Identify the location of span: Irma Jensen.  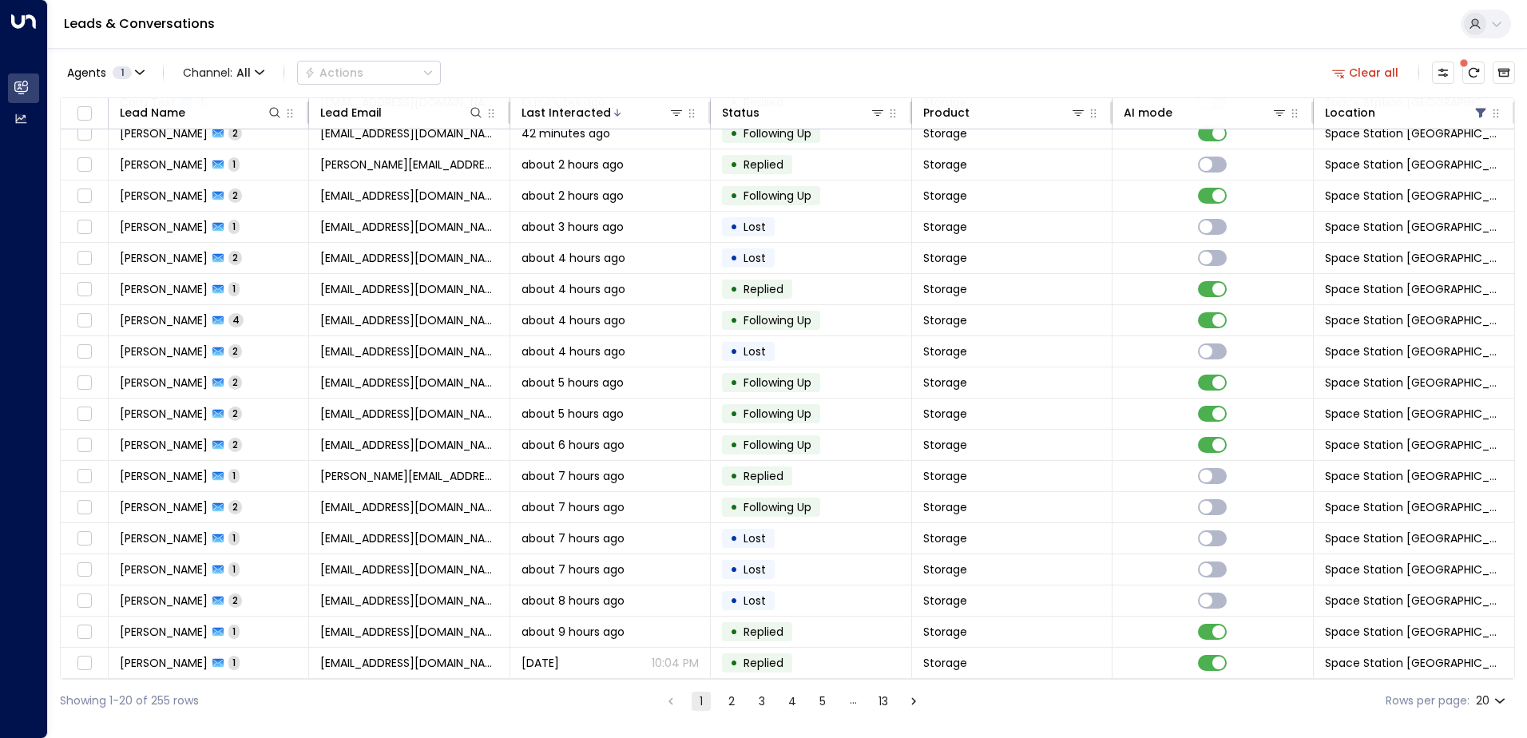
(164, 538).